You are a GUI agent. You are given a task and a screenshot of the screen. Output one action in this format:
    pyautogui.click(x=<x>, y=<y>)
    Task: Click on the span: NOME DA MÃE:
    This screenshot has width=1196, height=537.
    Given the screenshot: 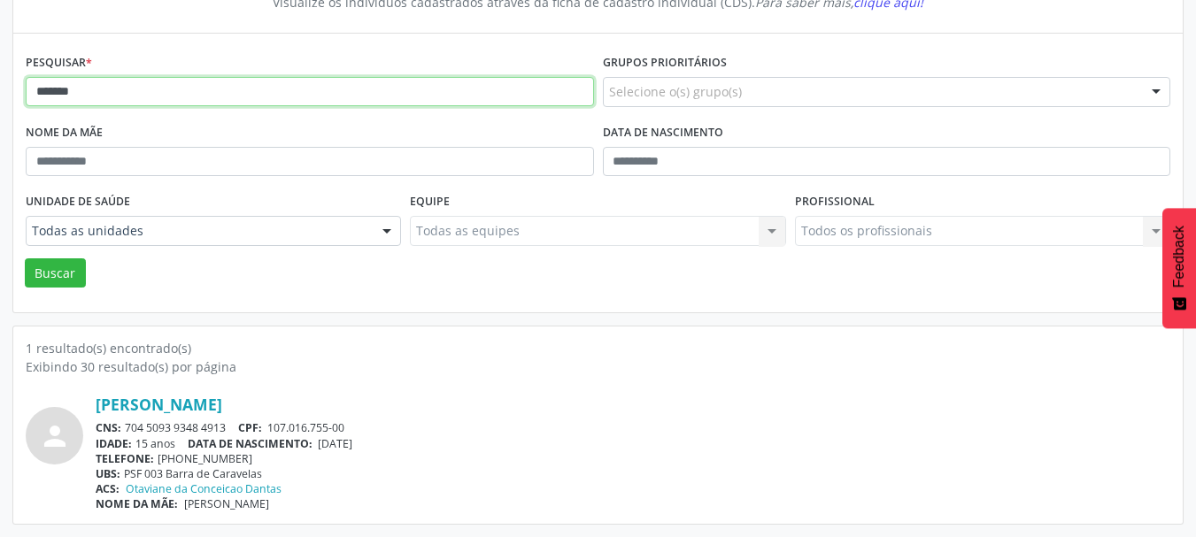 What is the action you would take?
    pyautogui.click(x=136, y=504)
    